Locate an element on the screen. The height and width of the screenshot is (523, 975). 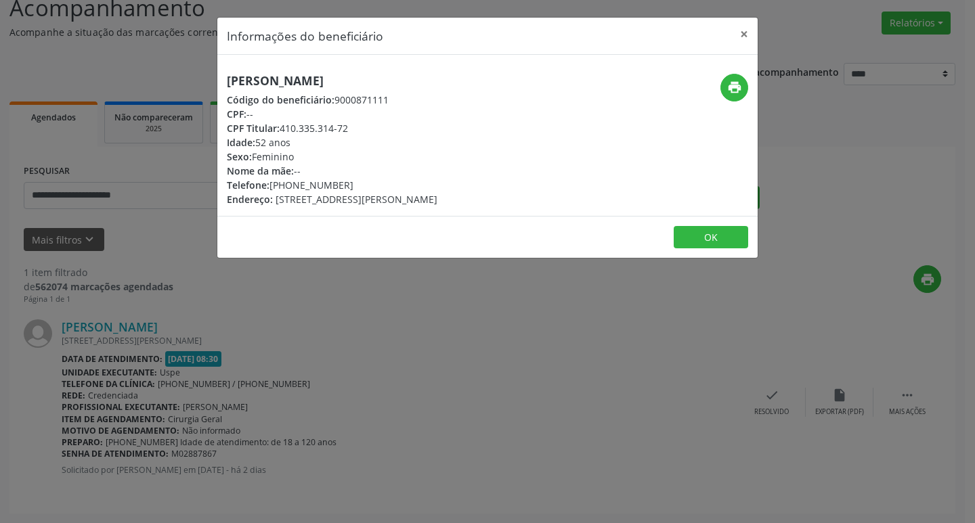
span: Telefone: is located at coordinates (248, 185).